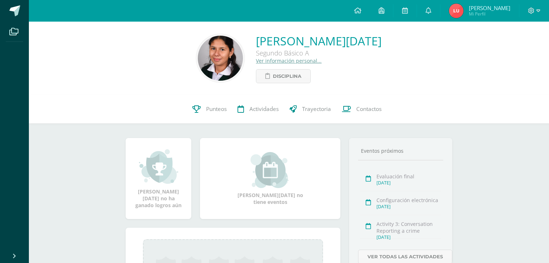  Describe the element at coordinates (489, 14) in the screenshot. I see `span: Mi Perfil` at that location.